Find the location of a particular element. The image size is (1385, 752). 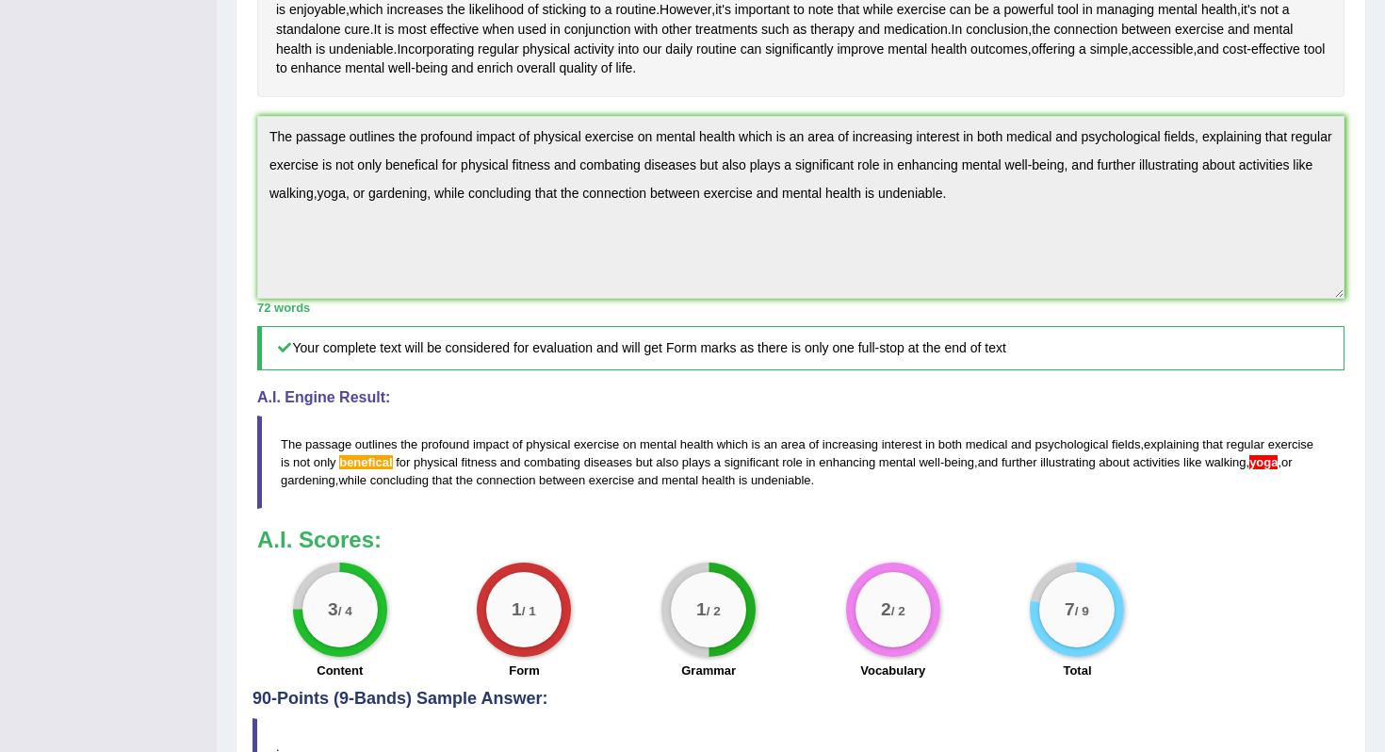

big: 7 is located at coordinates (1070, 608).